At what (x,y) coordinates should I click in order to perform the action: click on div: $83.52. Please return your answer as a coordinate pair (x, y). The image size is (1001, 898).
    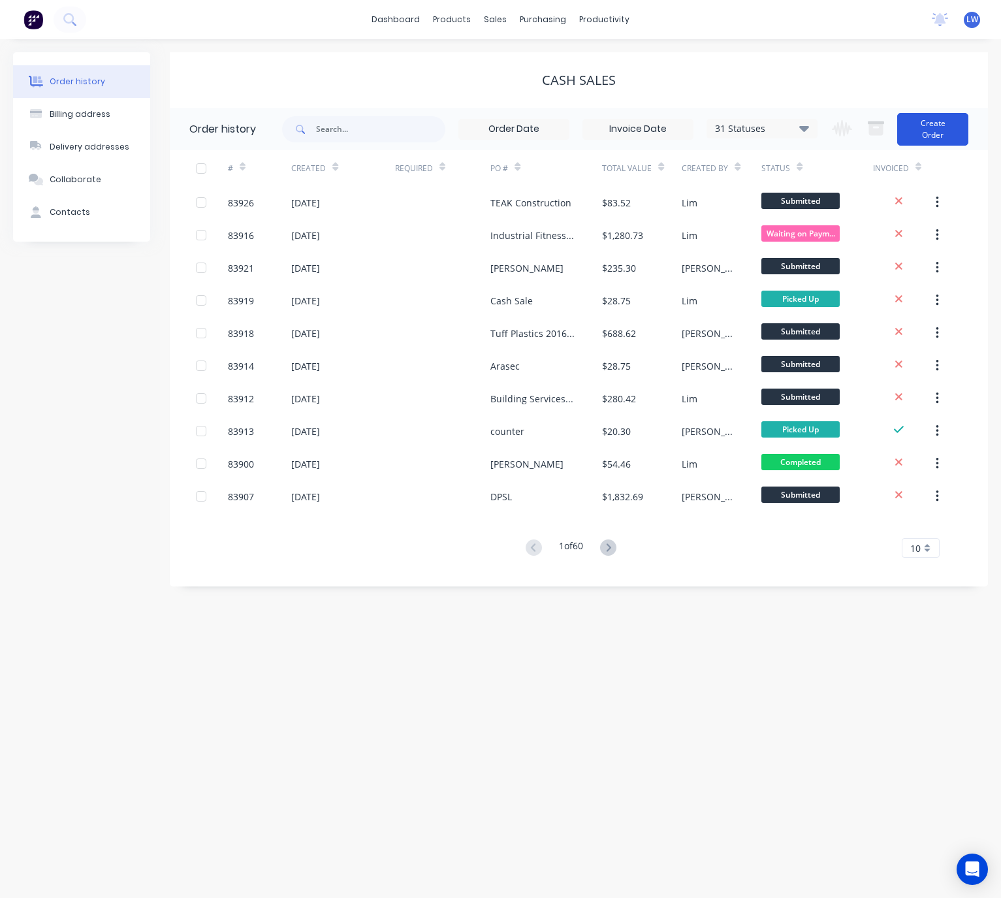
    Looking at the image, I should click on (617, 203).